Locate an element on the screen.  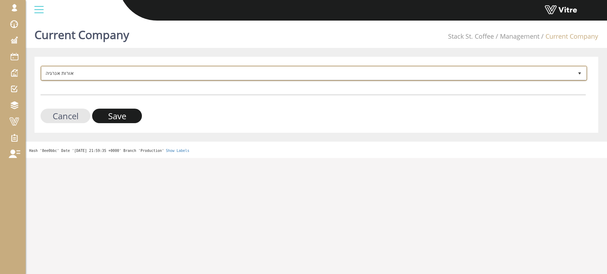
input: Save is located at coordinates (117, 116).